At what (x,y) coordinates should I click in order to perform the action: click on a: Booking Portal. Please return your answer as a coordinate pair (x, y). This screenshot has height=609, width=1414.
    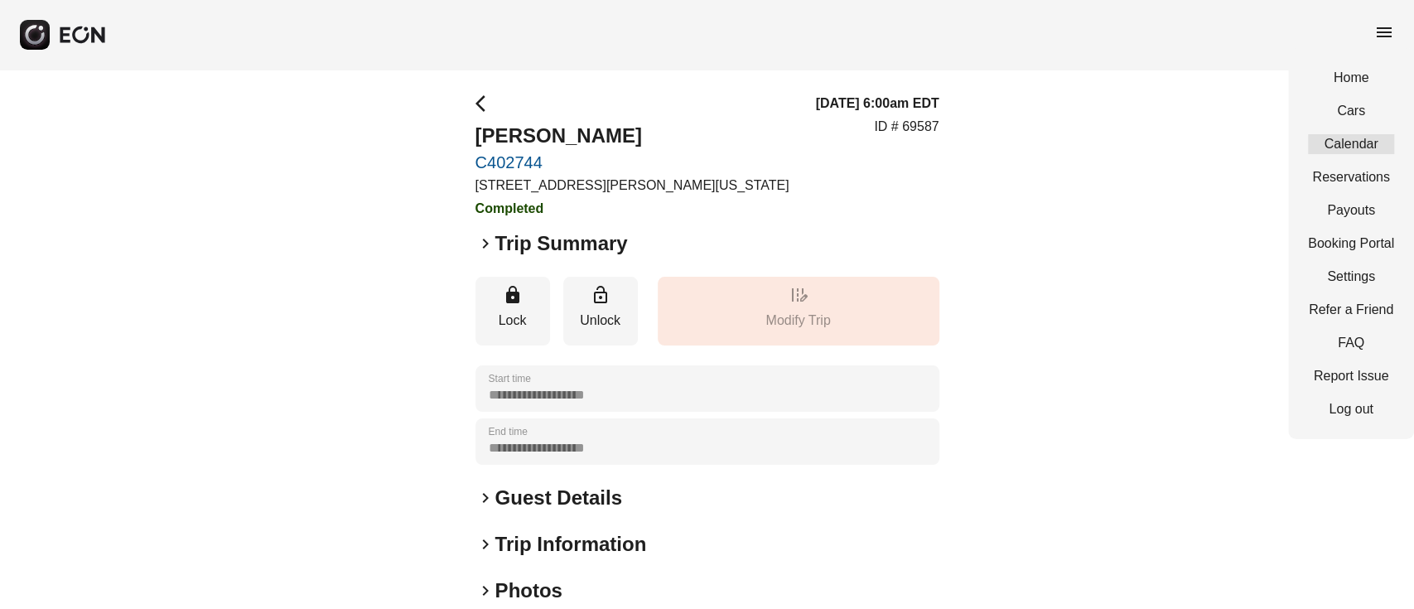
    Looking at the image, I should click on (1351, 244).